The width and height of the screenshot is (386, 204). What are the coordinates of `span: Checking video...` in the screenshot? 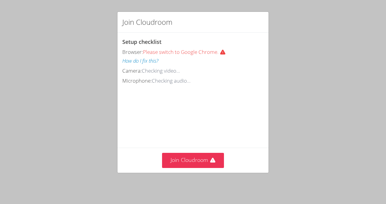 It's located at (161, 71).